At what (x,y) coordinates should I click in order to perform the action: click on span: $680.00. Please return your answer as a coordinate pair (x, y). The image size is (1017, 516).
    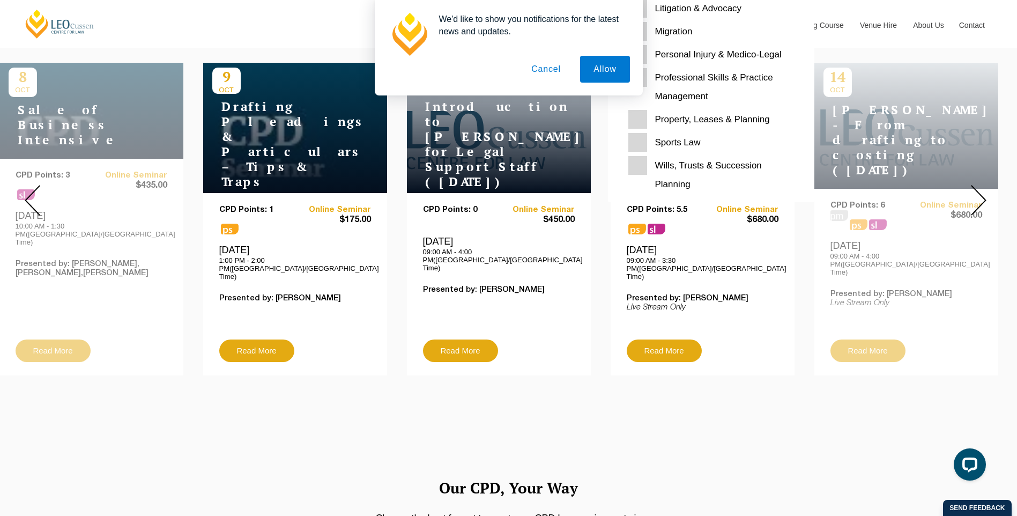
    Looking at the image, I should click on (741, 220).